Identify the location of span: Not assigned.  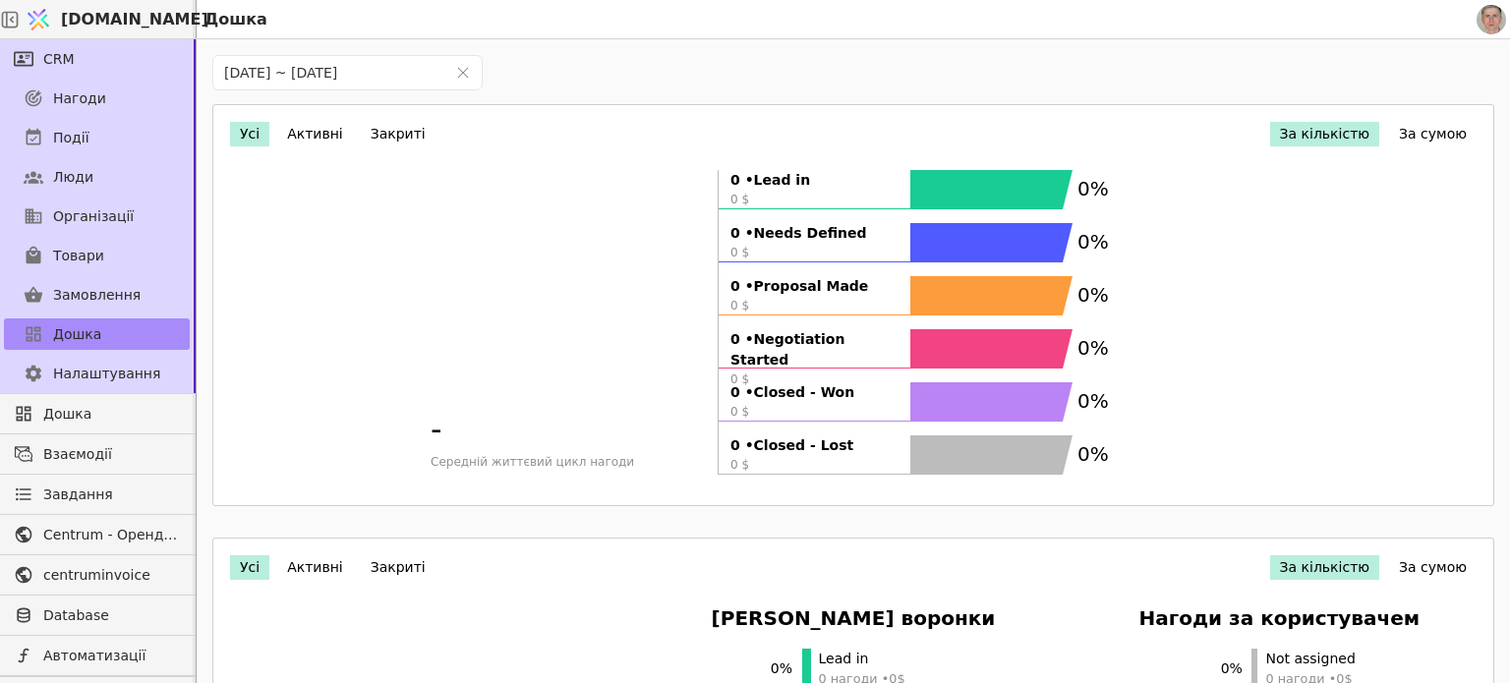
(1310, 659).